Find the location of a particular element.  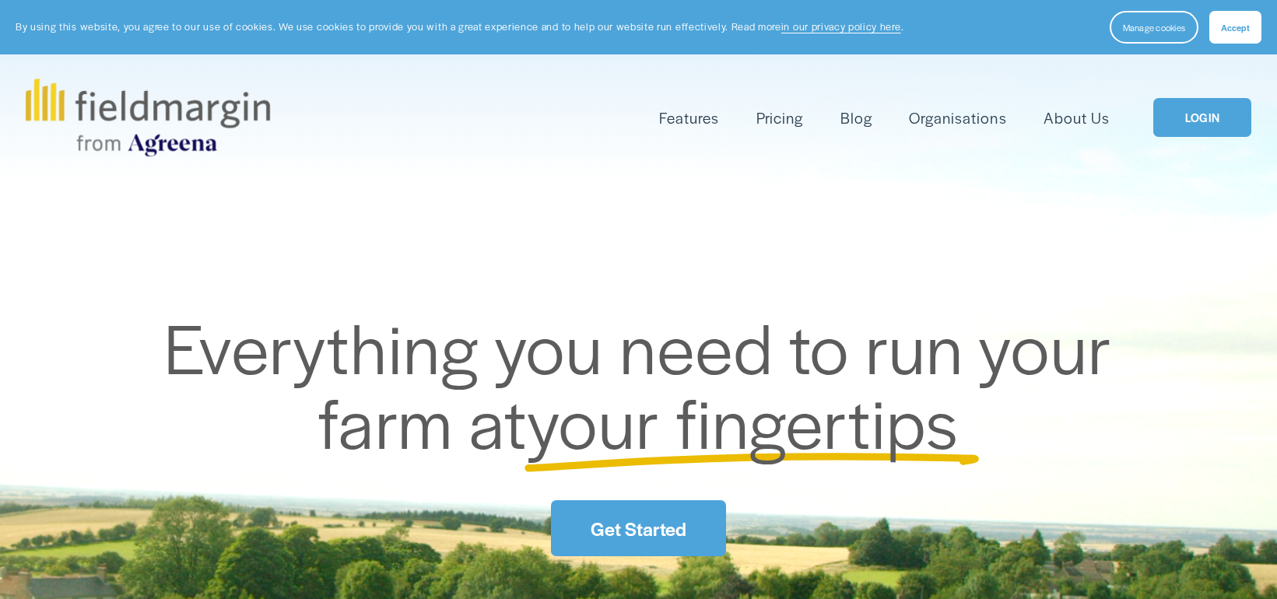

span: your fingertips is located at coordinates (742, 420).